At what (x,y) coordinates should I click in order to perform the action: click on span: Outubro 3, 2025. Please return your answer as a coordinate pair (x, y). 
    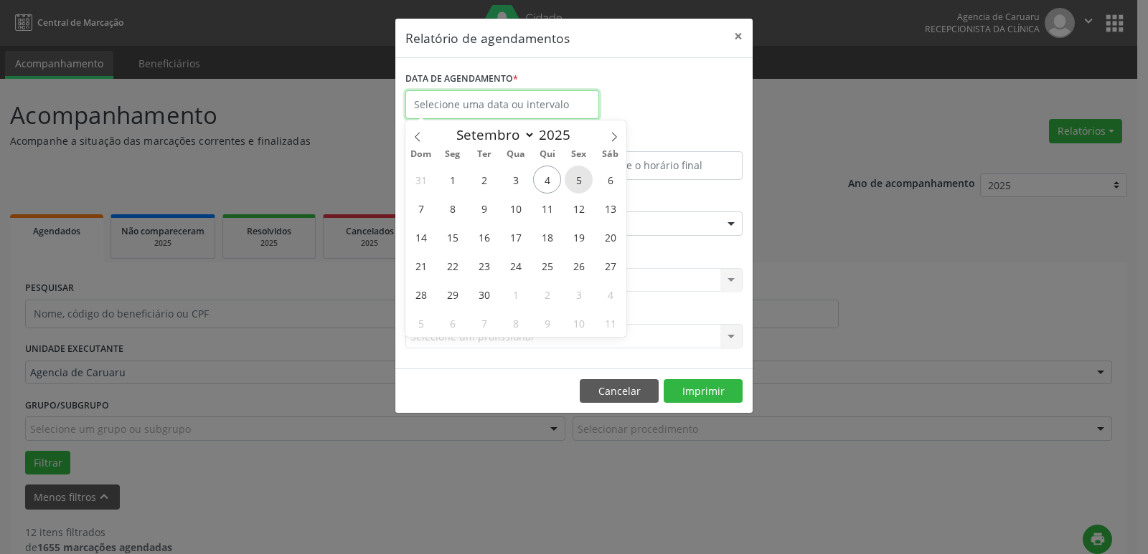
    Looking at the image, I should click on (578, 294).